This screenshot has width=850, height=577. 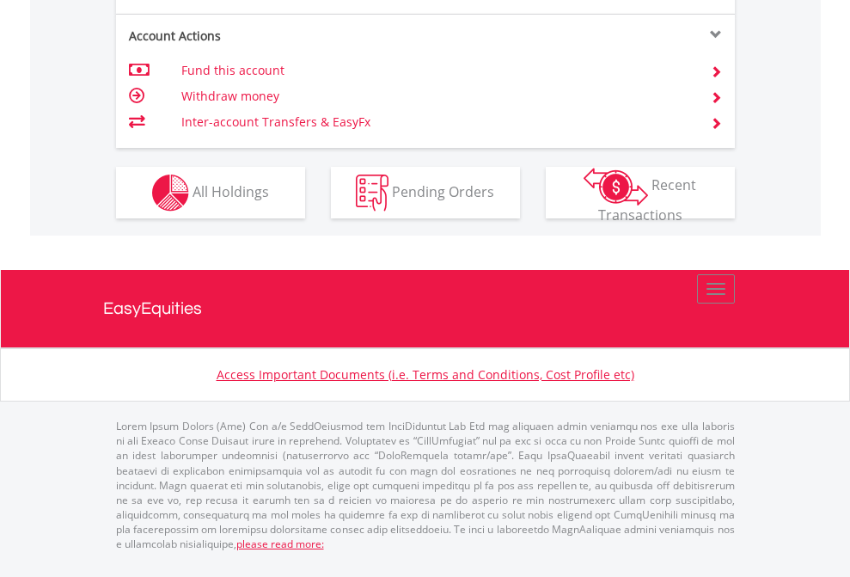 I want to click on img: holdings-wht.png, so click(x=170, y=192).